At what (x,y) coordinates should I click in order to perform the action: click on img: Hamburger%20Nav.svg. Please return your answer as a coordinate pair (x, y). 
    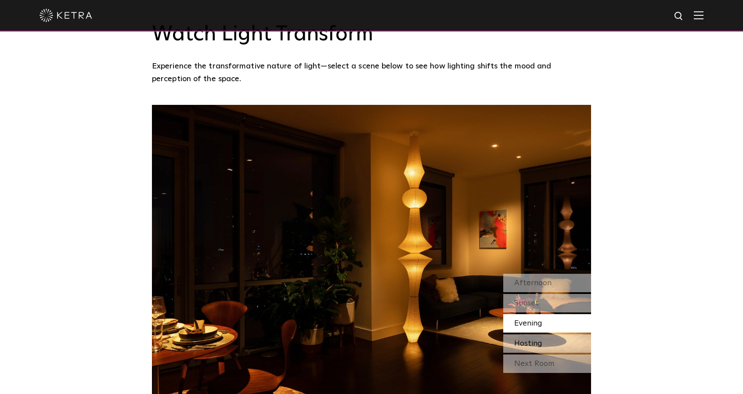
    Looking at the image, I should click on (699, 15).